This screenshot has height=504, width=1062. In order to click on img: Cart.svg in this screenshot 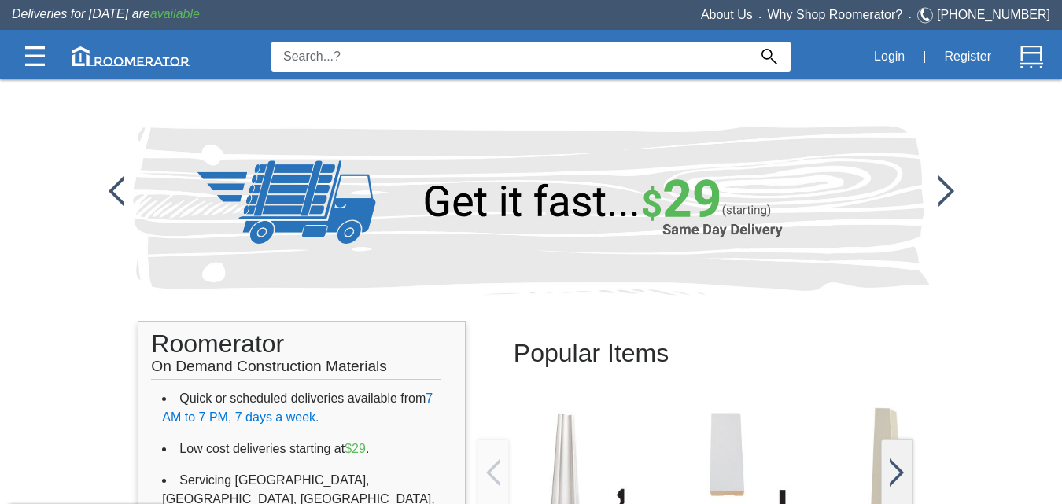, I will do `click(1031, 57)`.